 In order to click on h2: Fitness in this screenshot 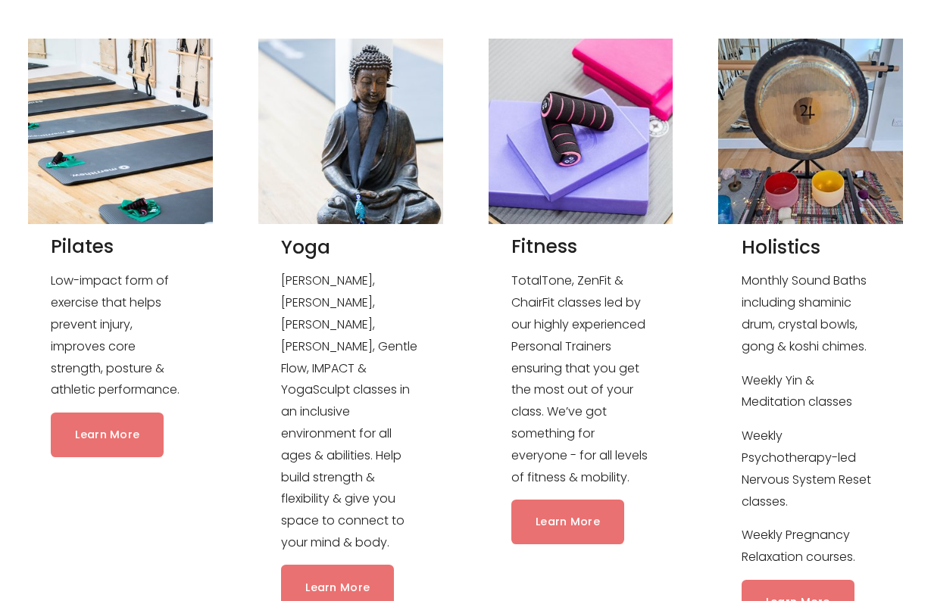, I will do `click(580, 247)`.